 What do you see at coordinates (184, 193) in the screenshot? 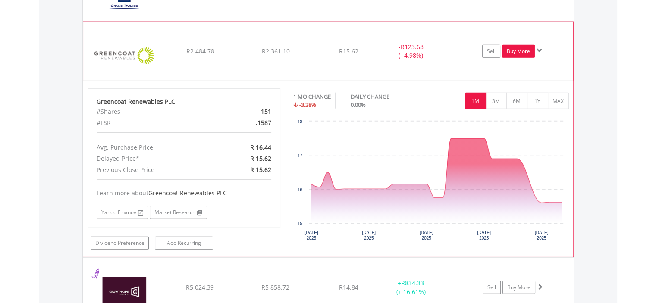
I see `div: Learn more about` at bounding box center [184, 193].